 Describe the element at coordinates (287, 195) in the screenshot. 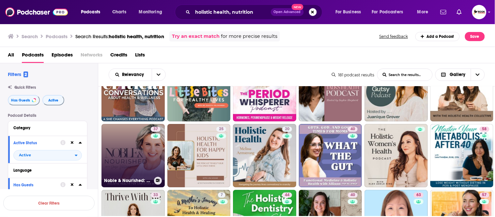

I see `a: 44` at that location.